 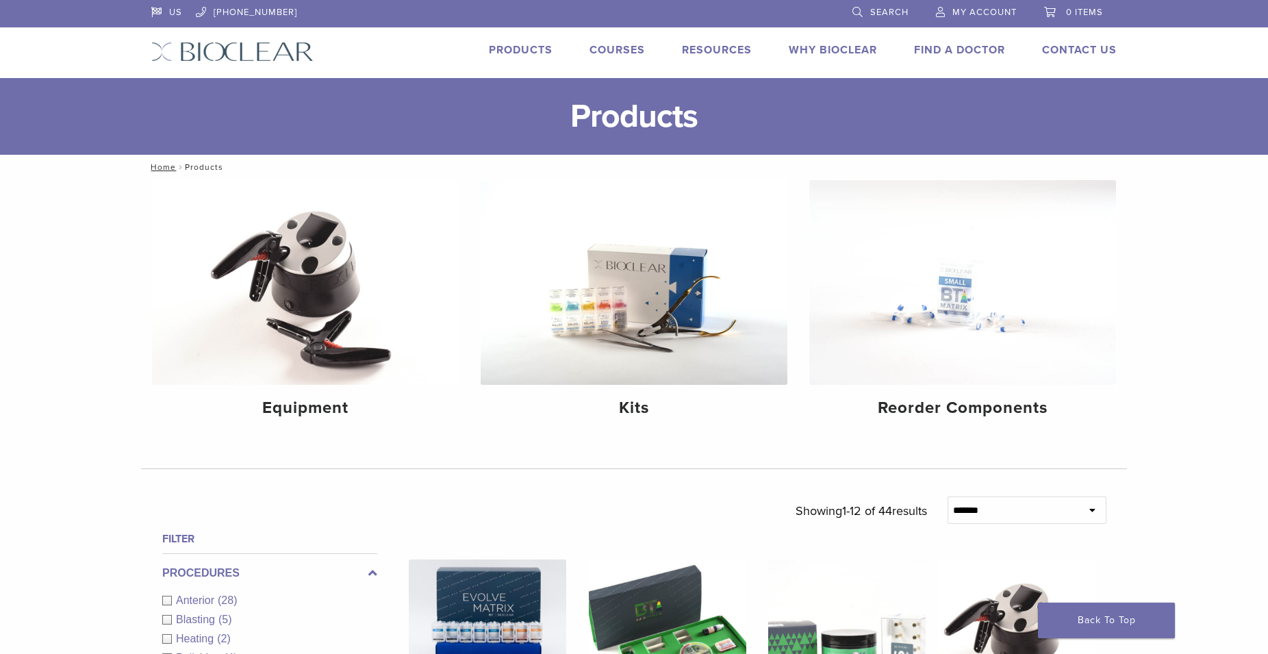 I want to click on img: Bioclear, so click(x=232, y=51).